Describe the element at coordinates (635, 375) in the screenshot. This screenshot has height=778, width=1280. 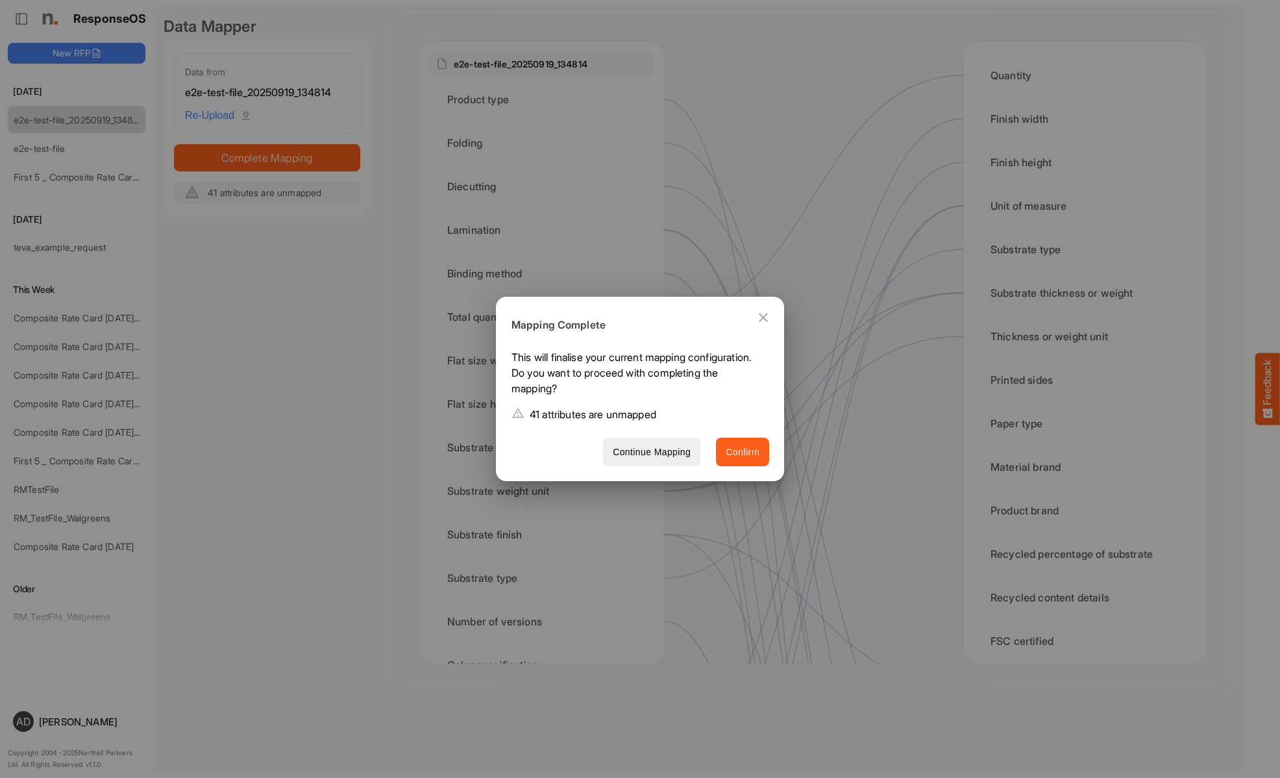
I see `p: This will finalise your current mapping configuration. Do you want to proceed with completing the...` at that location.